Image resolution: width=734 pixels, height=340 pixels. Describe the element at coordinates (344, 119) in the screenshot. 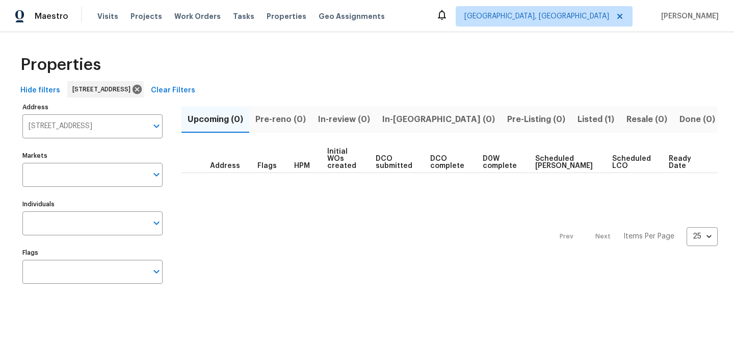

I see `span: In-review (0)` at that location.